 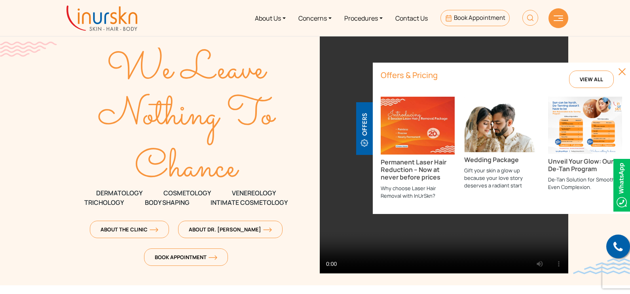 I want to click on span: VENEREOLOGY, so click(x=254, y=193).